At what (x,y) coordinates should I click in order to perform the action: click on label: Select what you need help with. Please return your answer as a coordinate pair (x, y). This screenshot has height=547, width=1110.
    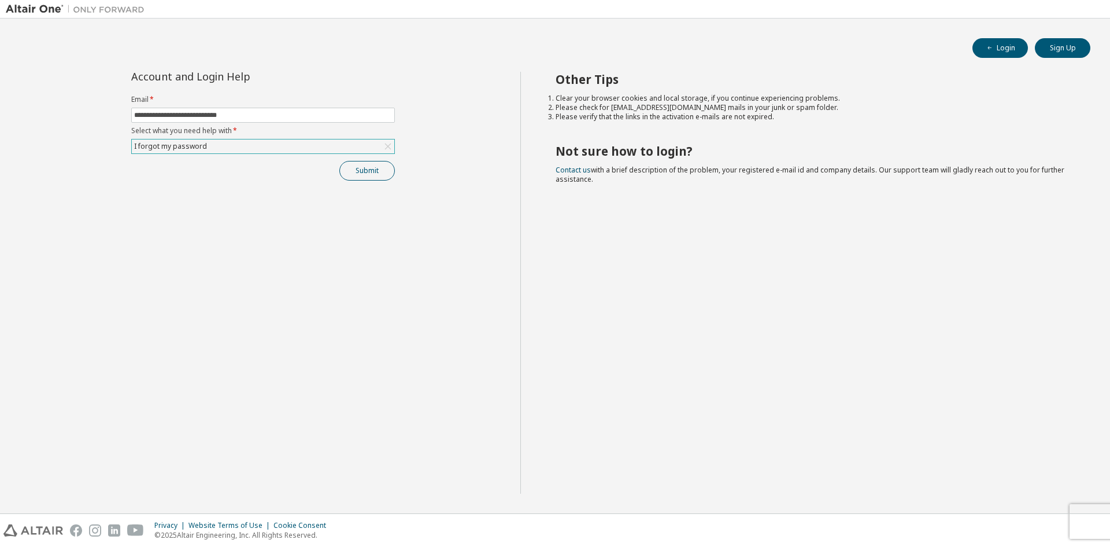
    Looking at the image, I should click on (263, 131).